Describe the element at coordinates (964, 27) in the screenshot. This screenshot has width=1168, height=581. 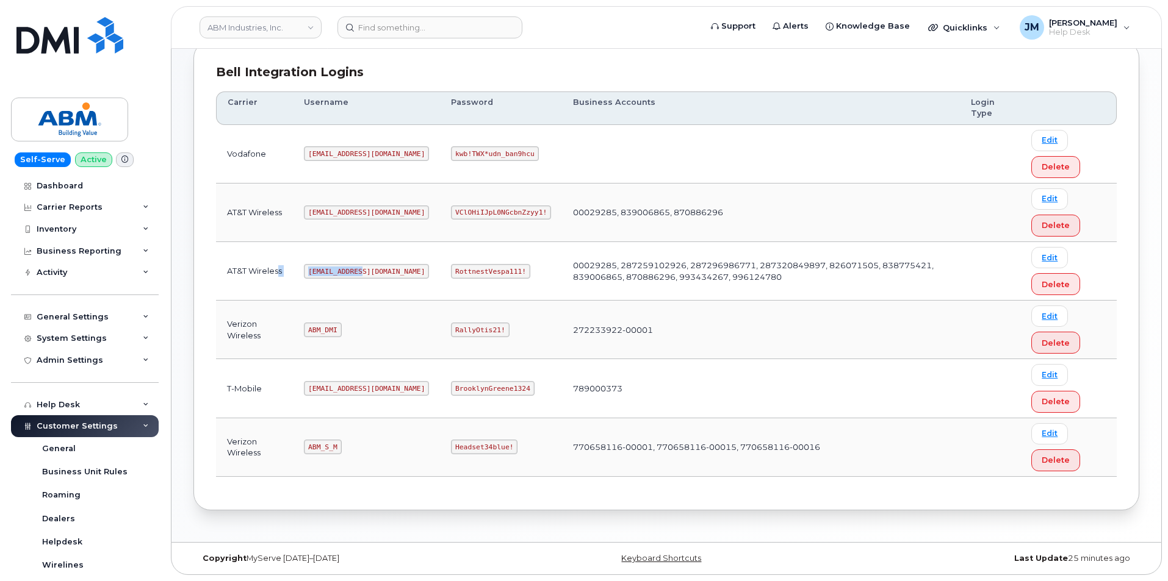
I see `div: Quicklinks` at that location.